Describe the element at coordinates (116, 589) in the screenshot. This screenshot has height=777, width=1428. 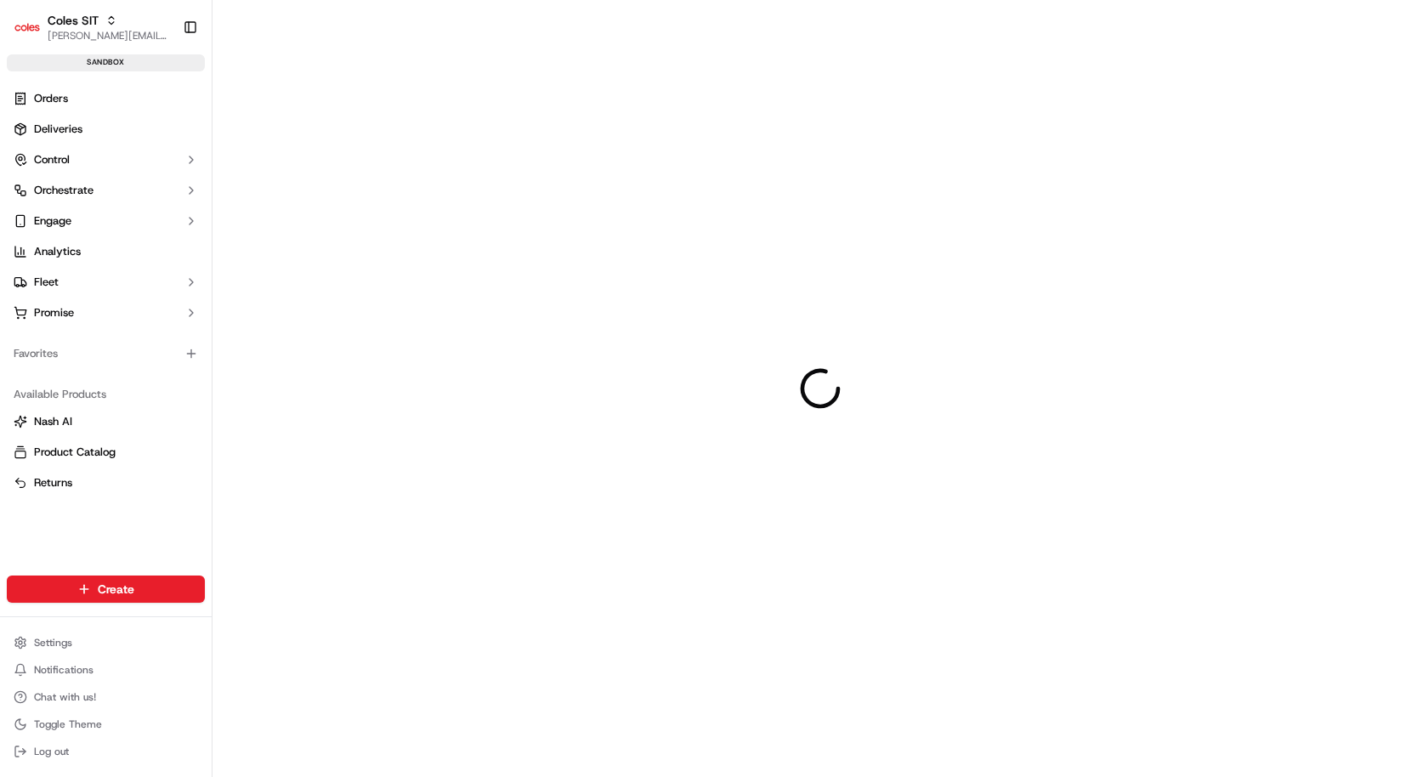
I see `span: Create` at that location.